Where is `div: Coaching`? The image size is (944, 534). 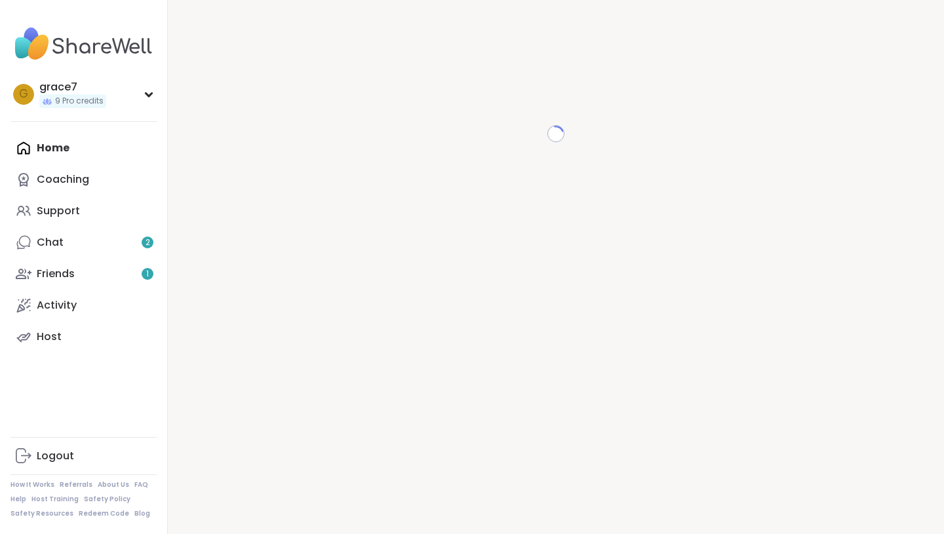 div: Coaching is located at coordinates (63, 180).